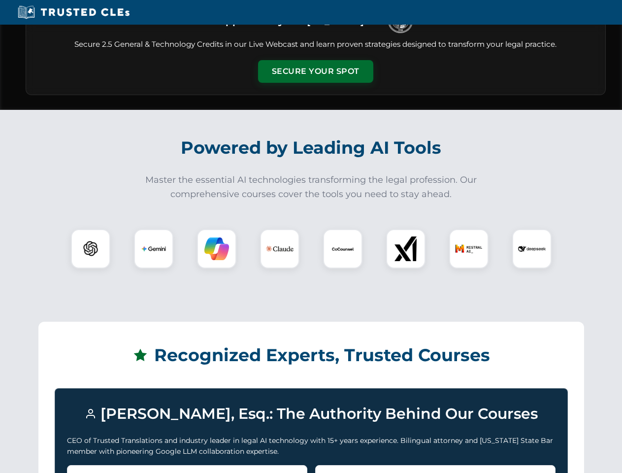 This screenshot has height=473, width=622. I want to click on img: ChatGPT Logo, so click(91, 249).